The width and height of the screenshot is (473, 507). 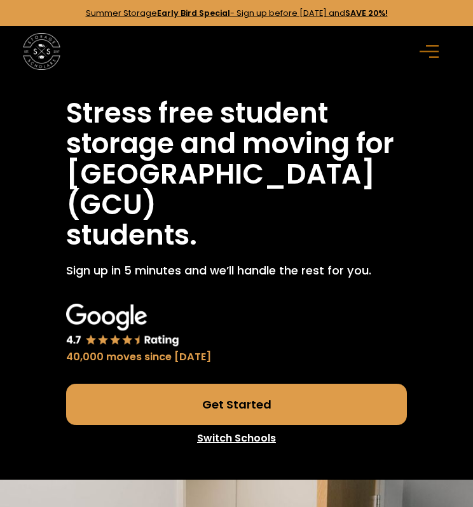 I want to click on h1: students., so click(x=132, y=235).